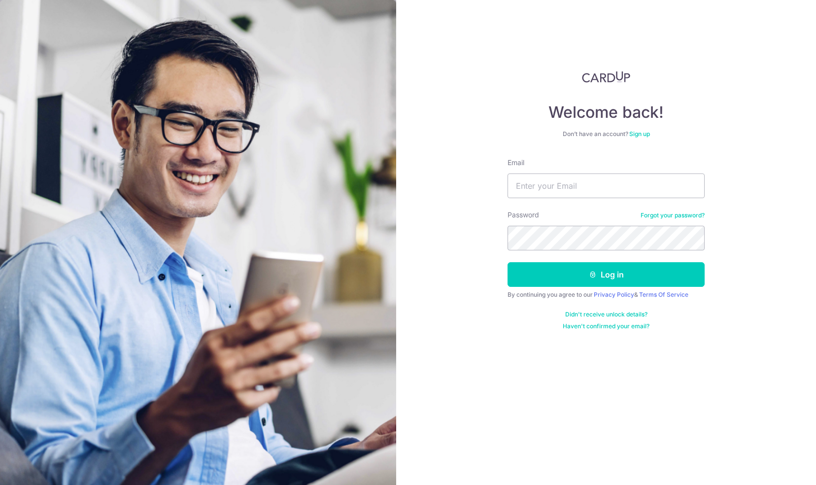 Image resolution: width=816 pixels, height=485 pixels. Describe the element at coordinates (640, 134) in the screenshot. I see `a: Sign up` at that location.